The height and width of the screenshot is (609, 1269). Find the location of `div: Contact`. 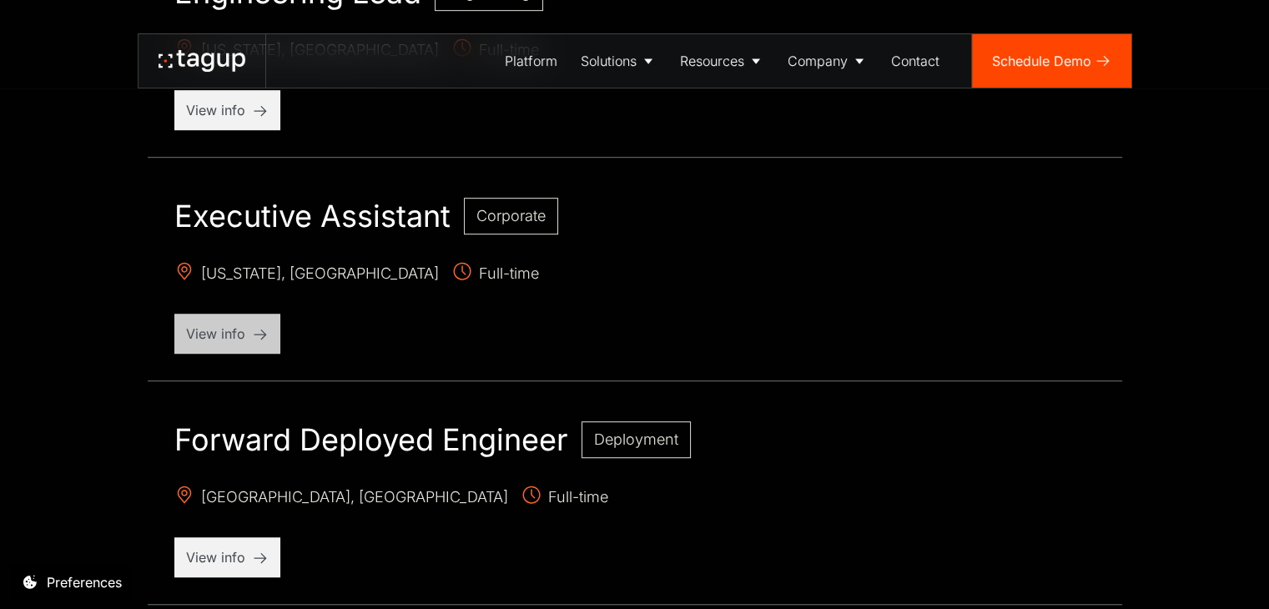

div: Contact is located at coordinates (915, 61).